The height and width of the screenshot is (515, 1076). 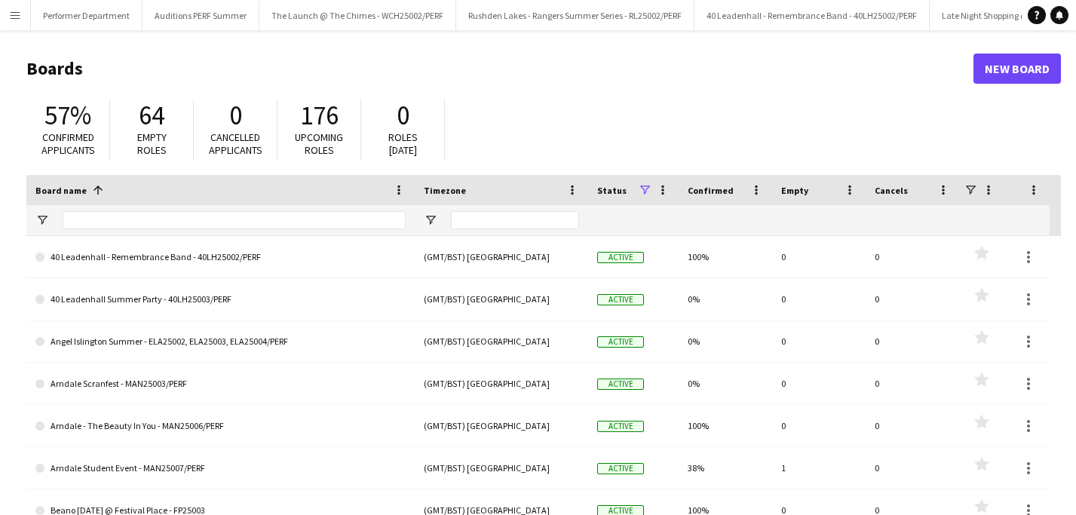 I want to click on div: 1, so click(x=819, y=468).